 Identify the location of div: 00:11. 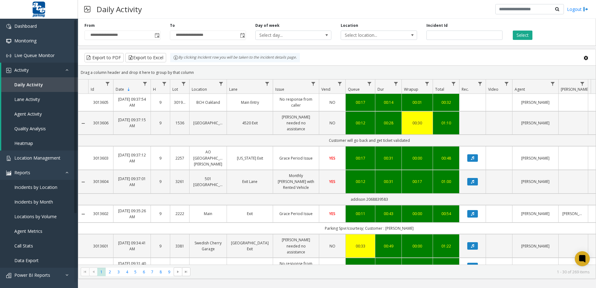
(360, 213).